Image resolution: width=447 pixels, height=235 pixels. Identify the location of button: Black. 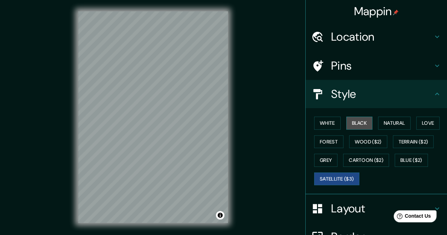
(359, 123).